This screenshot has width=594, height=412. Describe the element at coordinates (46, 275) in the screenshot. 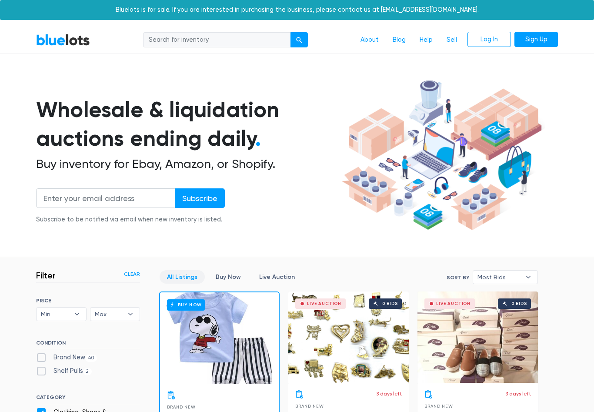

I see `h3: Filter` at that location.